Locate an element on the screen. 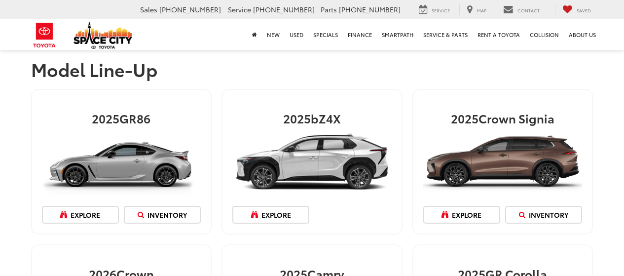  span: Parts is located at coordinates (329, 9).